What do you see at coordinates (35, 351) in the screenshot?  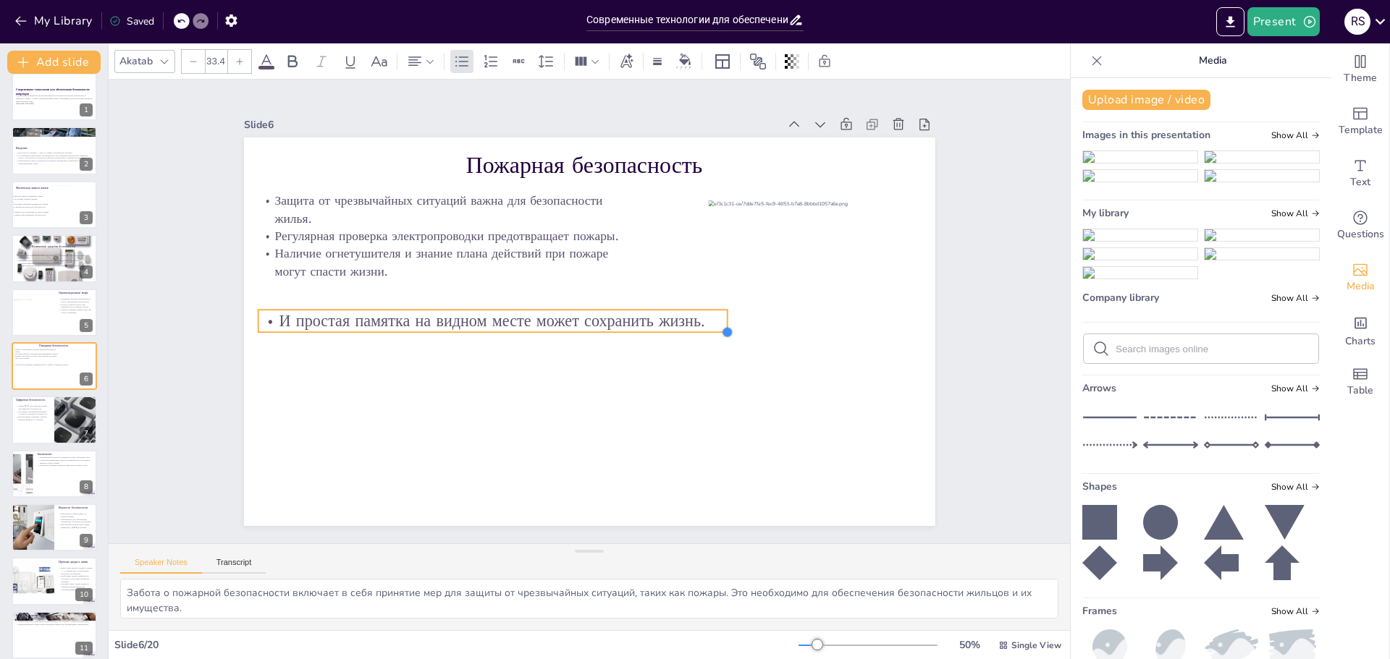 I see `p: Защита от чрезвычайных ситуаций важна для безопасности жилья.` at bounding box center [35, 351].